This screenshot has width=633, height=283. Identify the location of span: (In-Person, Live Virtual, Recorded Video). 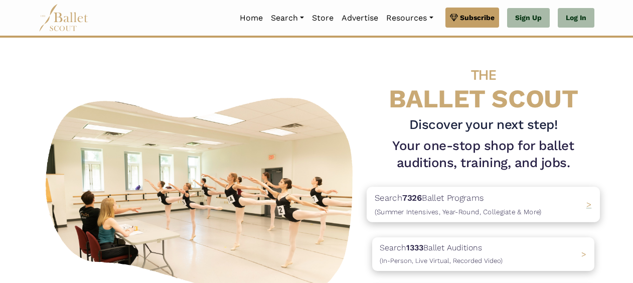
(441, 260).